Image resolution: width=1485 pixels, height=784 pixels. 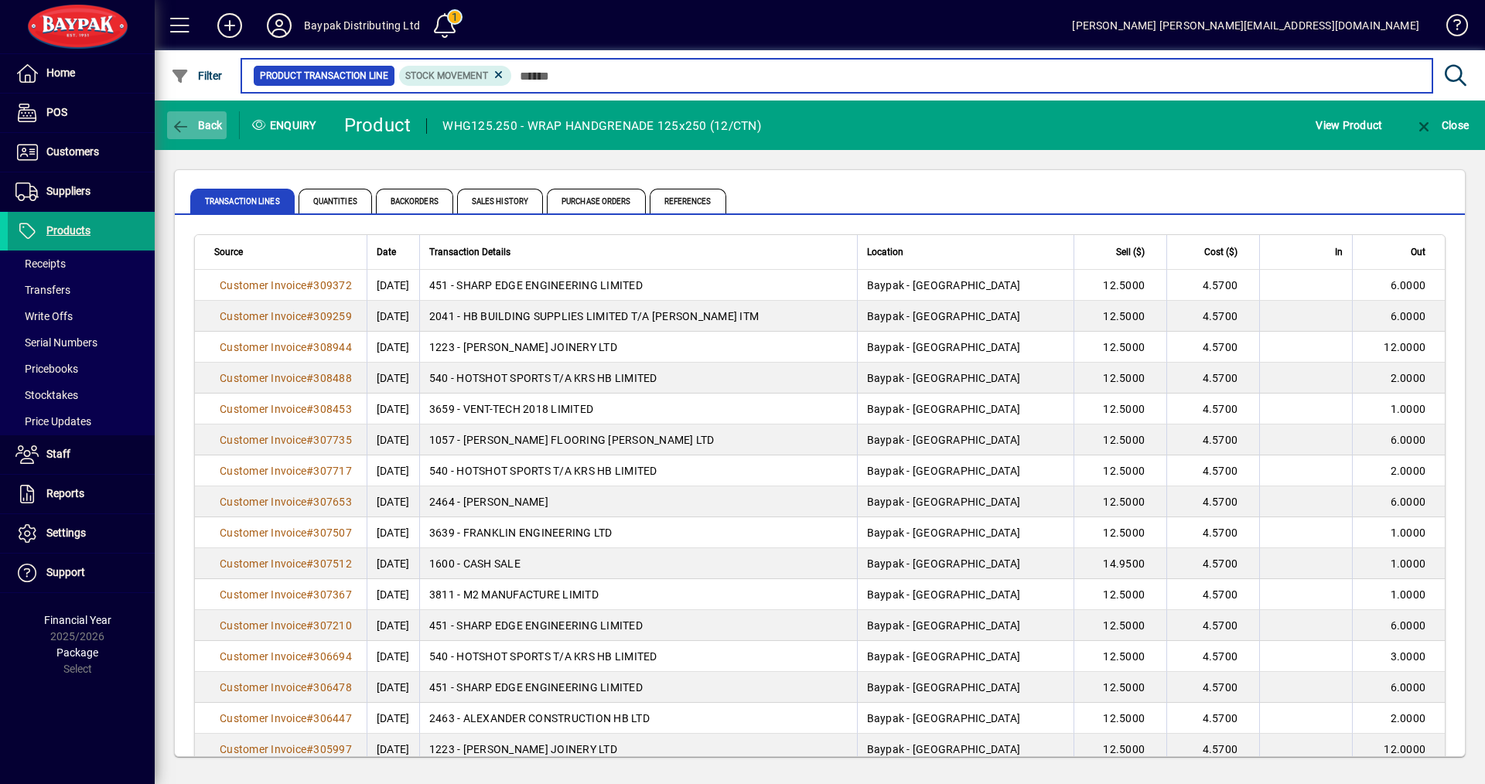 What do you see at coordinates (44, 316) in the screenshot?
I see `span: Write Offs` at bounding box center [44, 316].